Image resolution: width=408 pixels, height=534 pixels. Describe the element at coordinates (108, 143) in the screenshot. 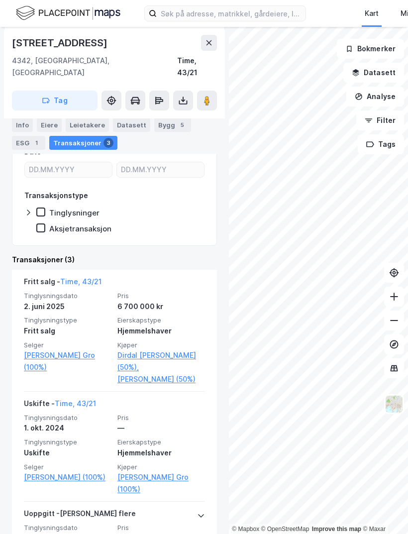

I see `div: 3` at that location.